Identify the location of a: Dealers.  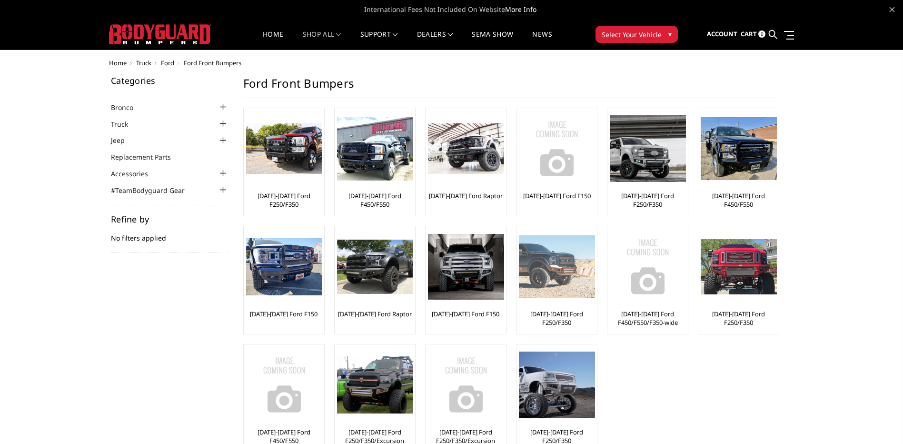
(435, 40).